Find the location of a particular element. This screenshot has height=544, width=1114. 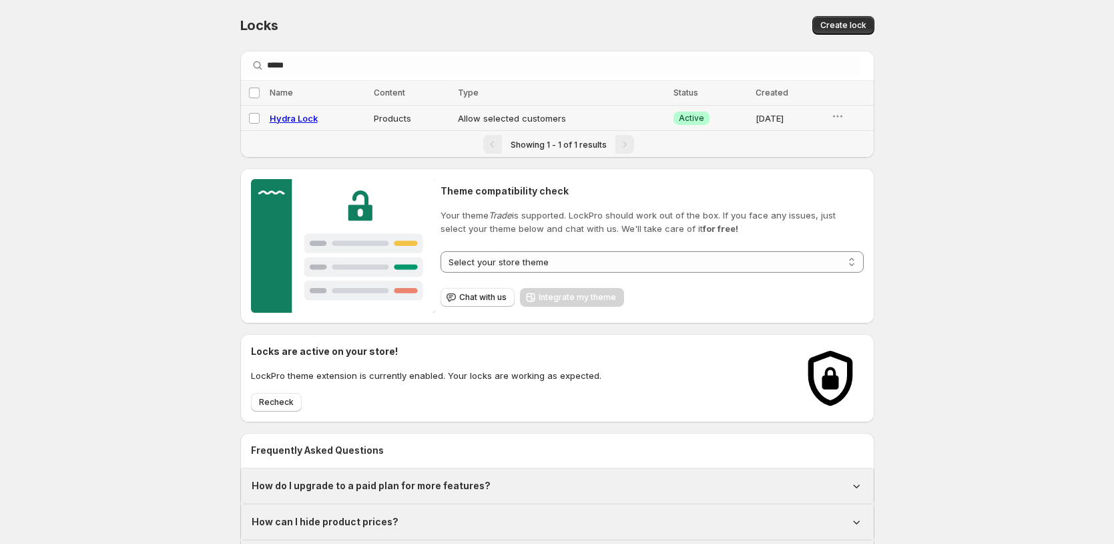

em: Trade is located at coordinates (500, 215).